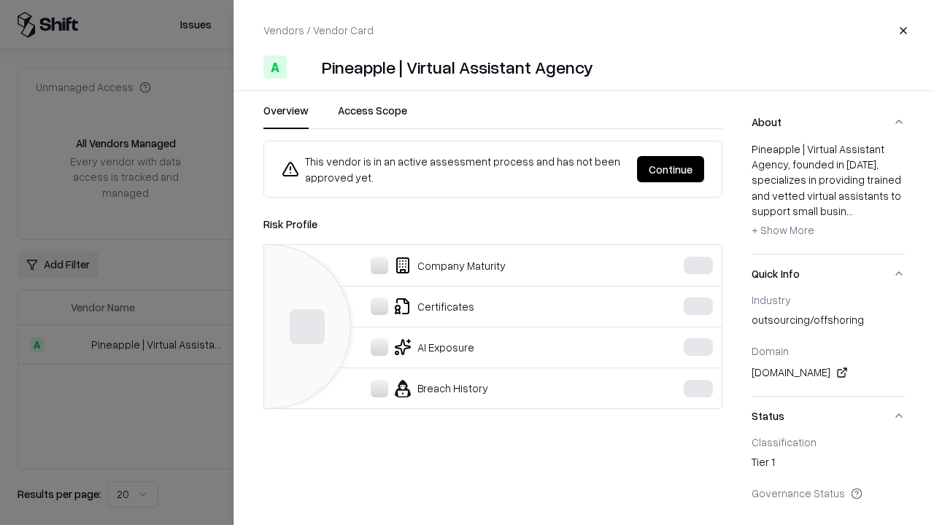  I want to click on button: Continue, so click(670, 169).